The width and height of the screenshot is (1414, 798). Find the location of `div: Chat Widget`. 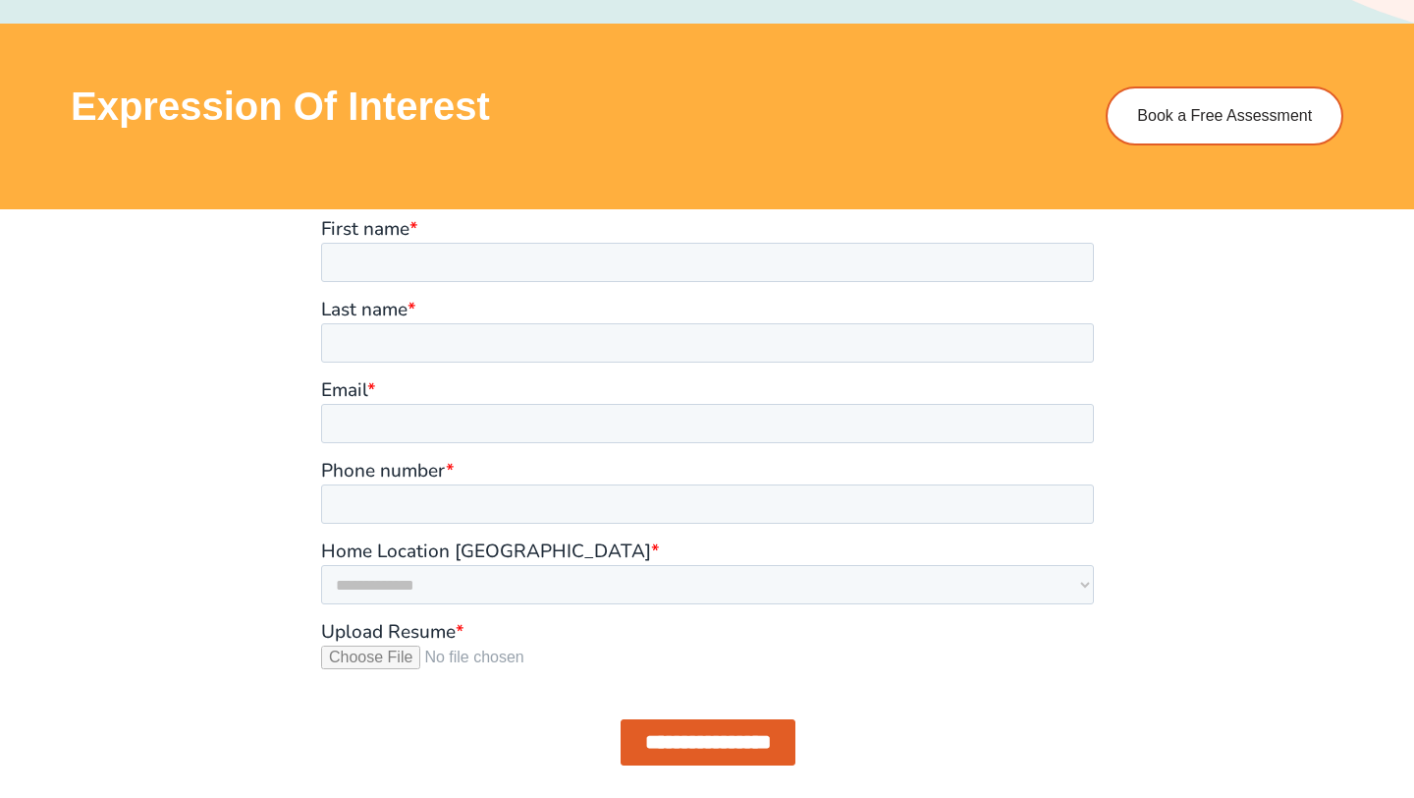

div: Chat Widget is located at coordinates (1245, 687).